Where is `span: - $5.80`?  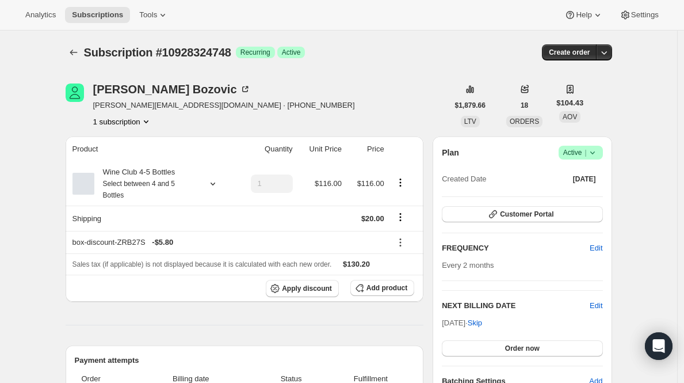 span: - $5.80 is located at coordinates (162, 242).